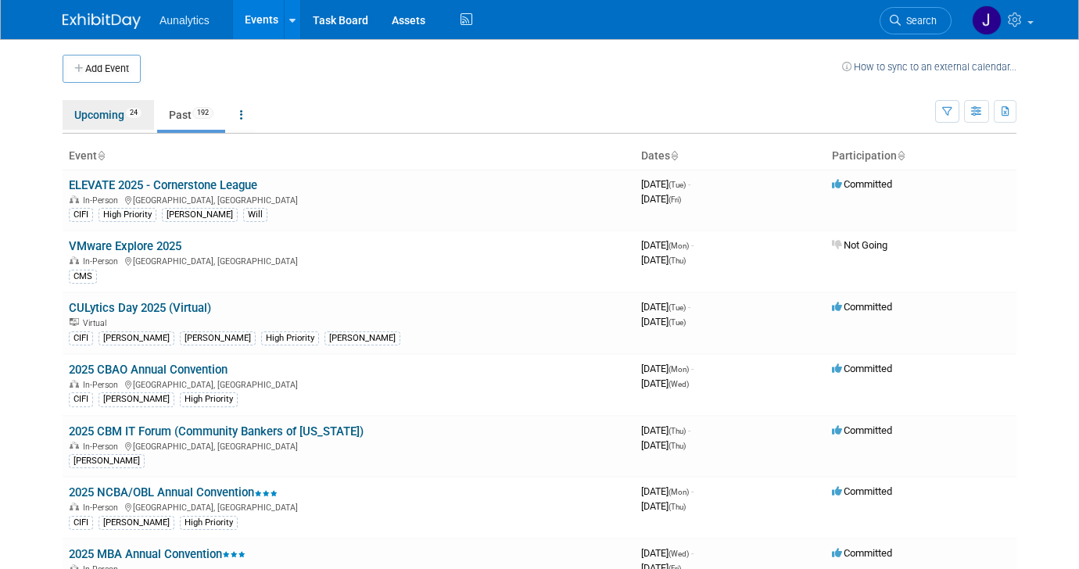 The image size is (1079, 569). I want to click on a: 2025 NCBA/OBL Annual Convention, so click(173, 492).